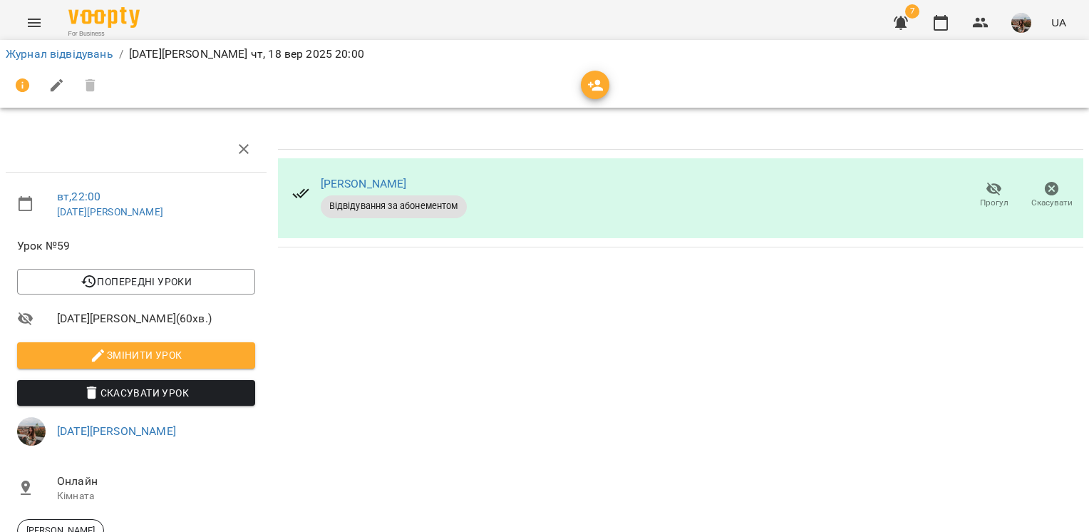 This screenshot has height=532, width=1089. What do you see at coordinates (59, 53) in the screenshot?
I see `a: Журнал відвідувань` at bounding box center [59, 53].